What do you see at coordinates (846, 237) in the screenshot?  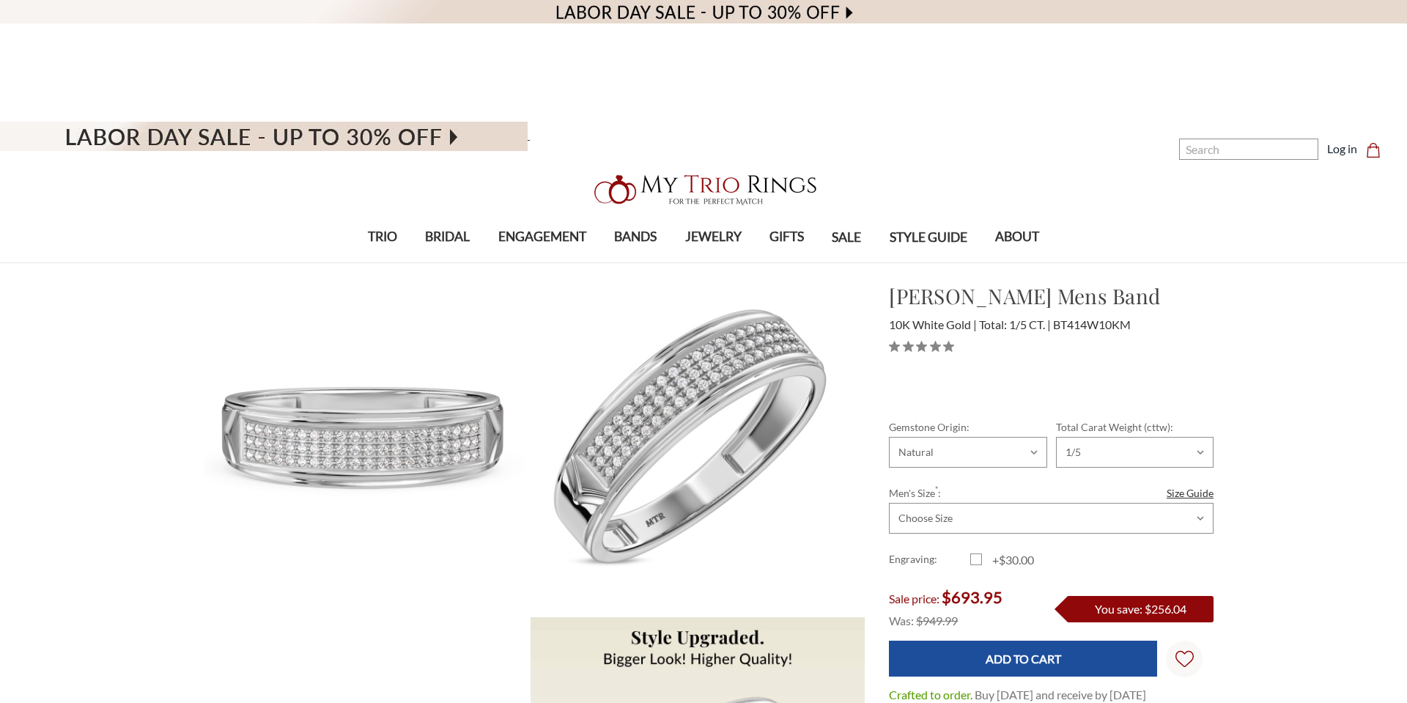 I see `span: SALE` at bounding box center [846, 237].